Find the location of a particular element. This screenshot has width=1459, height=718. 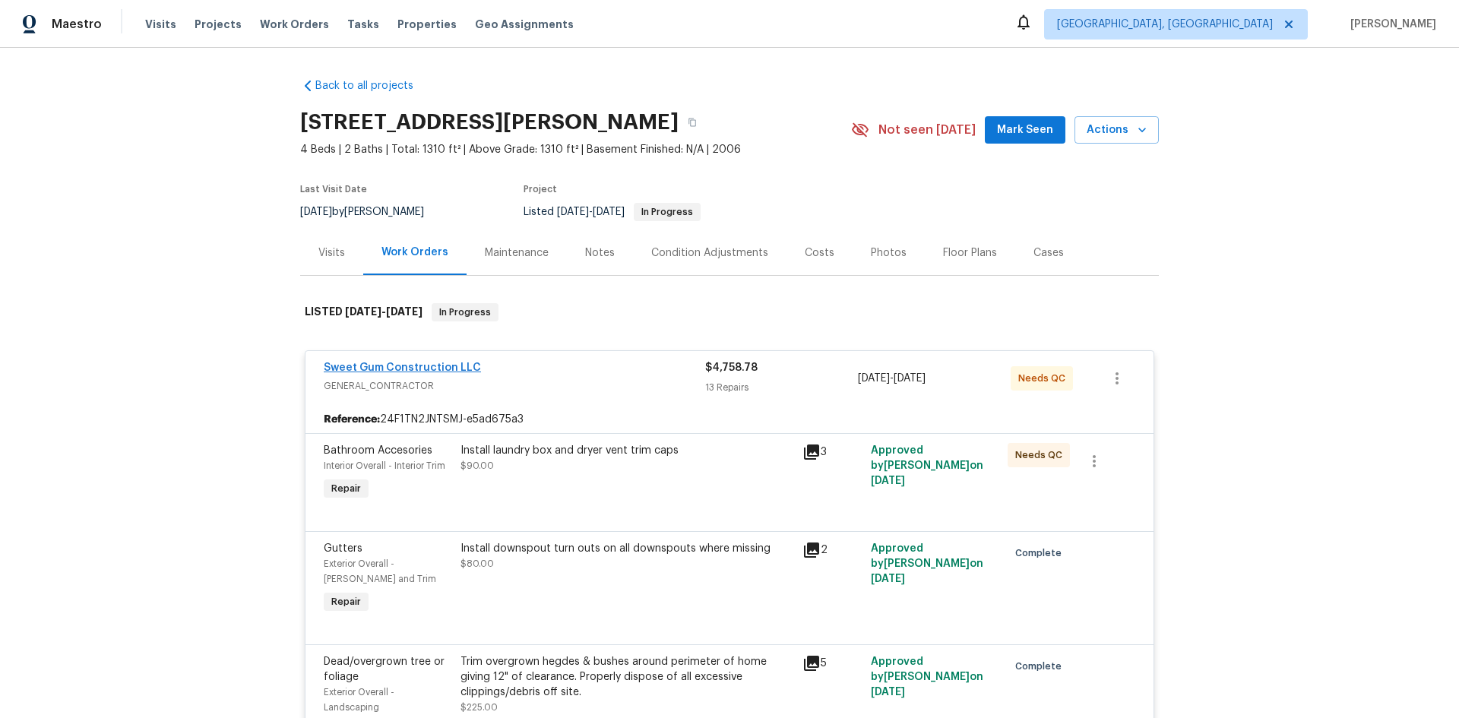

span: Visits is located at coordinates (160, 24).